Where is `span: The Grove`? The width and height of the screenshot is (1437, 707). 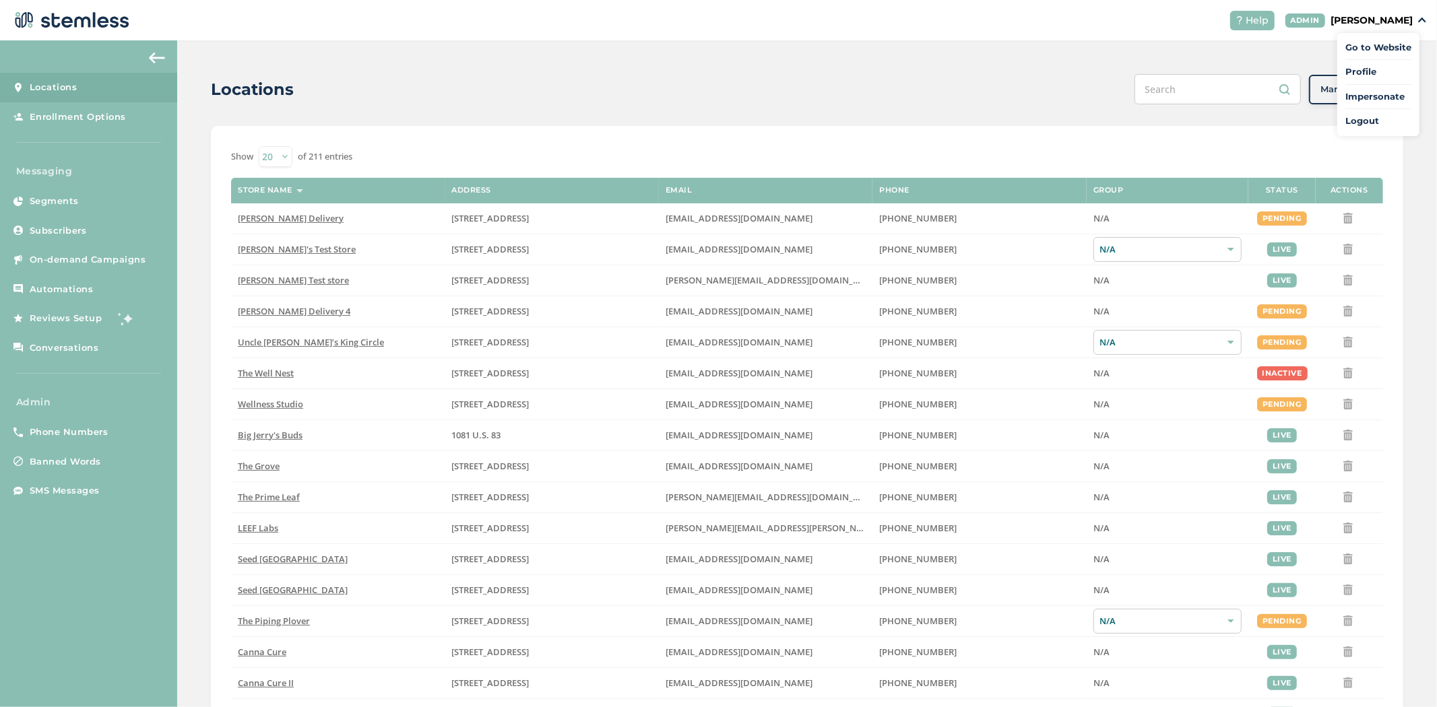 span: The Grove is located at coordinates (259, 466).